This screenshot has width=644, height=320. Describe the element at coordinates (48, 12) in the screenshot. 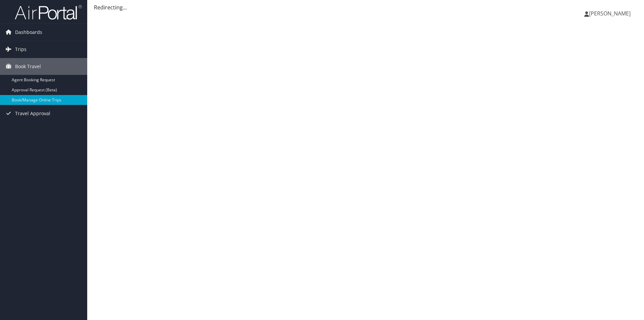

I see `img: airportal-logo.png` at that location.